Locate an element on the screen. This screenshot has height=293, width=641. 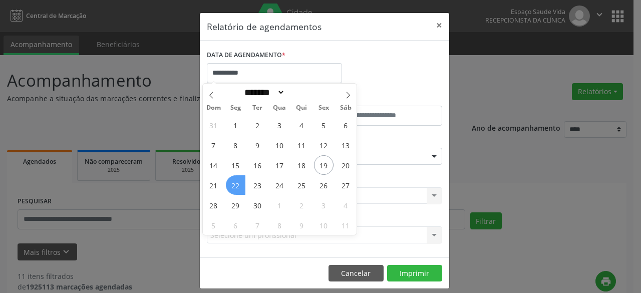
span: Sex is located at coordinates (324, 108).